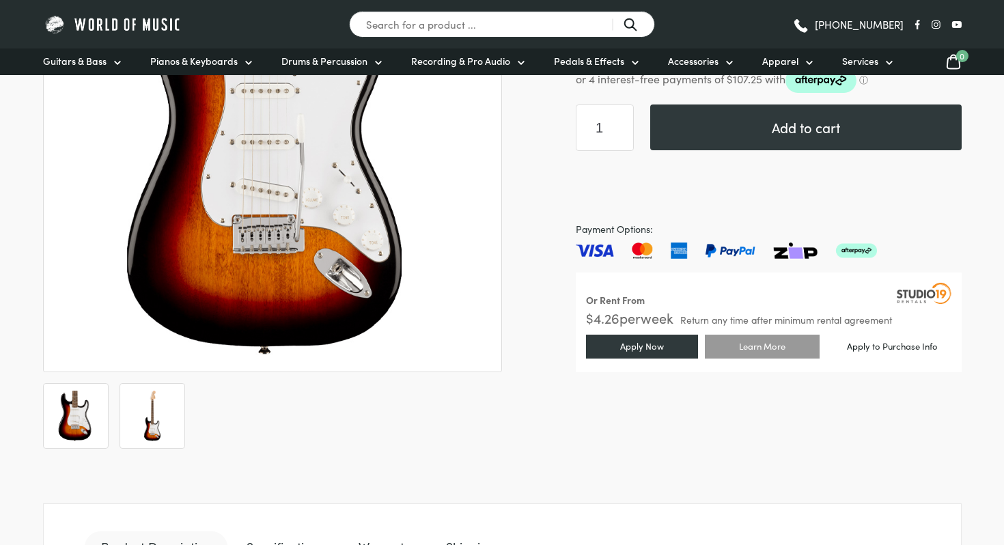 This screenshot has width=1004, height=545. What do you see at coordinates (602, 318) in the screenshot?
I see `span: $ 4.26` at bounding box center [602, 318].